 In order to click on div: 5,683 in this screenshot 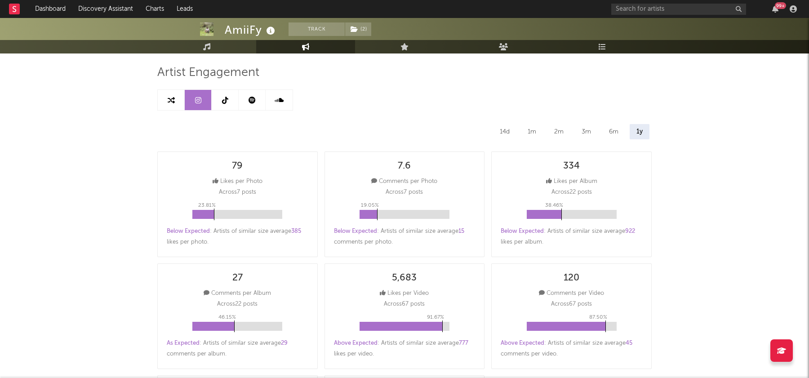, I will do `click(404, 278)`.